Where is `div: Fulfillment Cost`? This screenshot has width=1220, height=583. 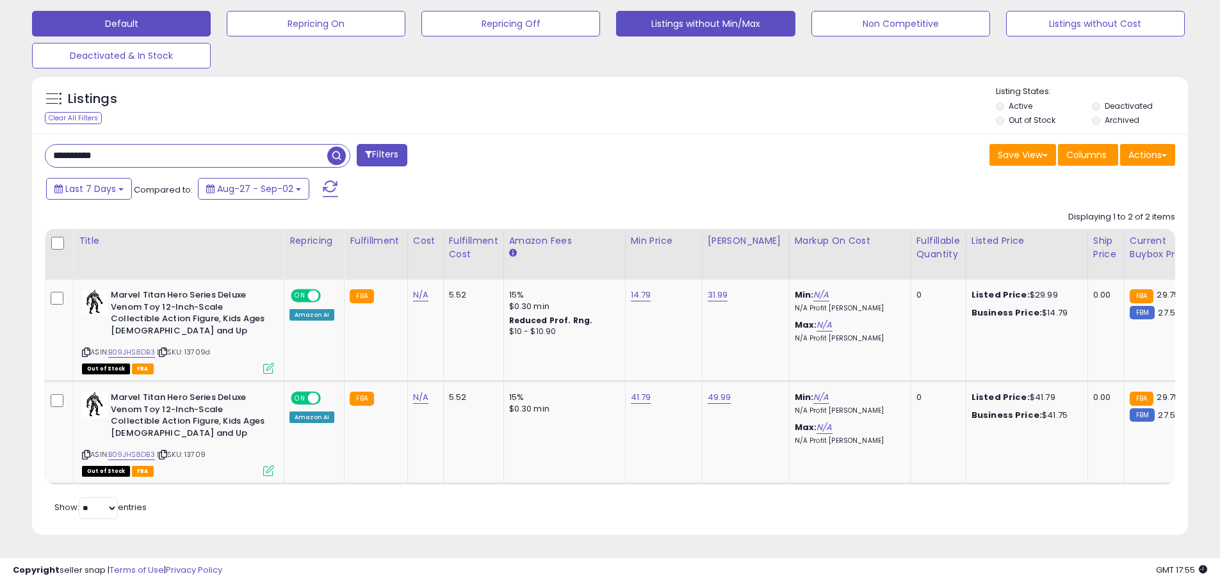
div: Fulfillment Cost is located at coordinates (473, 248).